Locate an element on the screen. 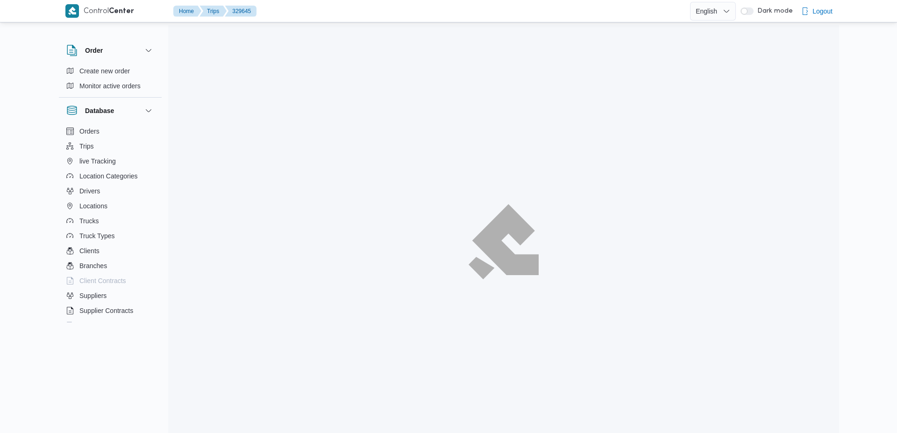 This screenshot has height=433, width=897. button: Logout is located at coordinates (817, 11).